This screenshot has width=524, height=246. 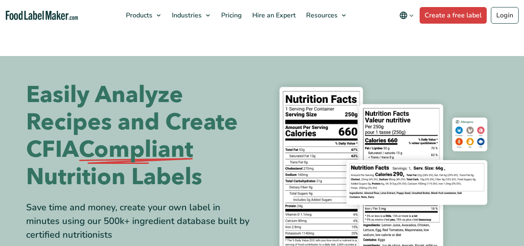 I want to click on span: Products, so click(x=138, y=15).